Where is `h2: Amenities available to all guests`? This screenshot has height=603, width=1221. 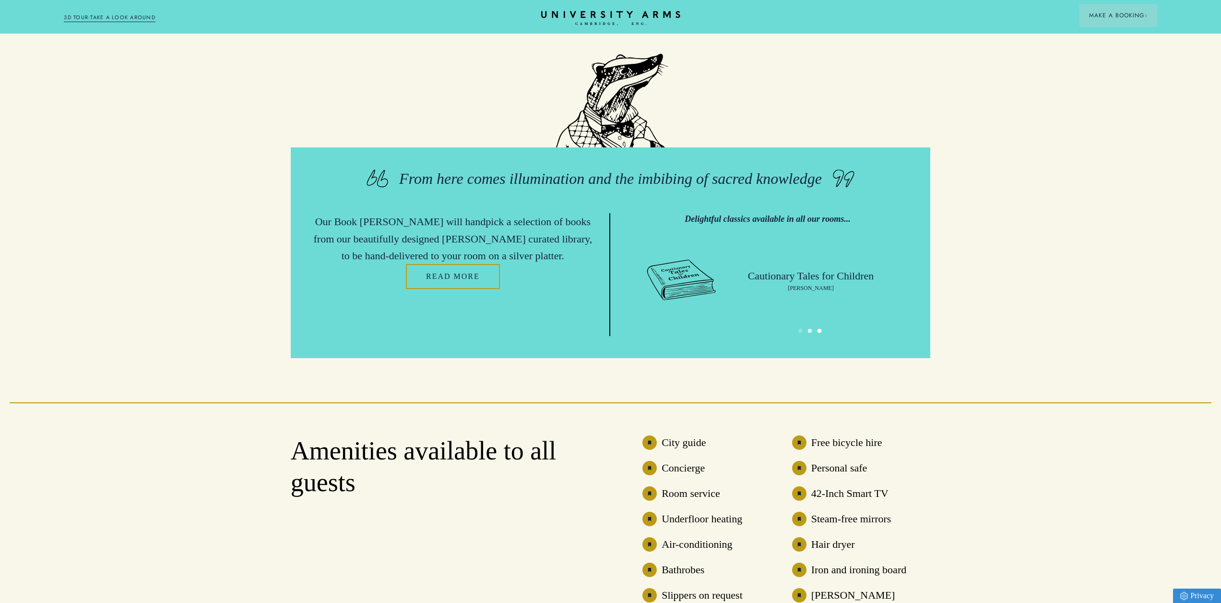 h2: Amenities available to all guests is located at coordinates (435, 467).